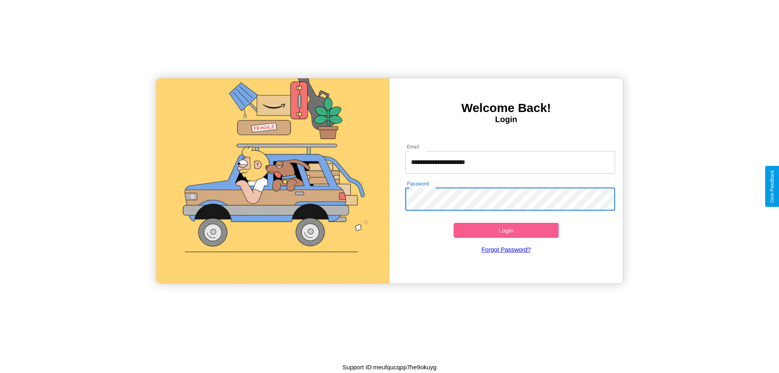 Image resolution: width=779 pixels, height=373 pixels. Describe the element at coordinates (506, 119) in the screenshot. I see `h4: Login` at that location.